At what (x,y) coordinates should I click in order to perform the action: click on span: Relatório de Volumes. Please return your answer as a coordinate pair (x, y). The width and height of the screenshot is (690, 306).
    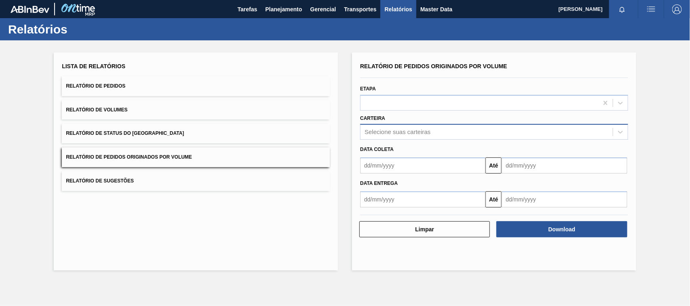
    Looking at the image, I should click on (97, 110).